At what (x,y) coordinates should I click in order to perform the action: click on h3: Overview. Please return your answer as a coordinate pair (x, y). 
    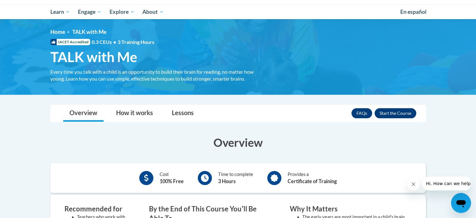
    Looking at the image, I should click on (238, 142).